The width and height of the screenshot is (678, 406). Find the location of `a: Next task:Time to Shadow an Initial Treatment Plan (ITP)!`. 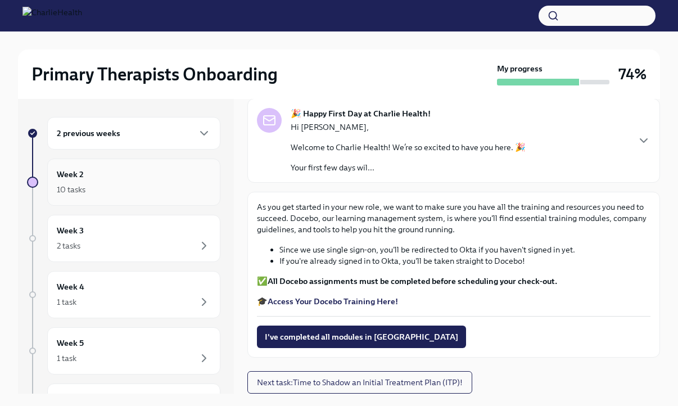

a: Next task:Time to Shadow an Initial Treatment Plan (ITP)! is located at coordinates (360, 382).